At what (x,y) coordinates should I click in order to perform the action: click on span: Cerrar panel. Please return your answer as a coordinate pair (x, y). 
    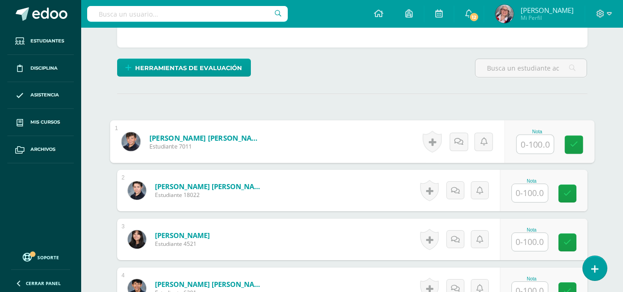
    Looking at the image, I should click on (43, 283).